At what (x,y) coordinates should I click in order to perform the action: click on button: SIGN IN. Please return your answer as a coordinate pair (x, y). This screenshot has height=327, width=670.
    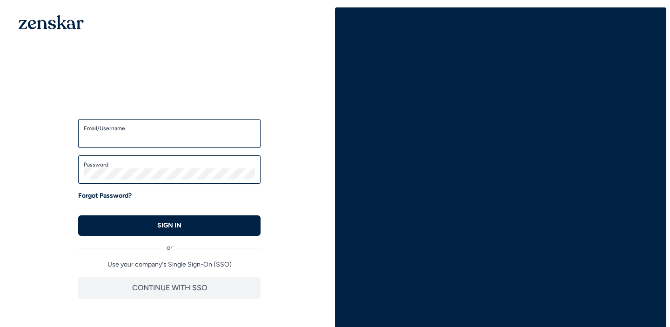
    Looking at the image, I should click on (169, 226).